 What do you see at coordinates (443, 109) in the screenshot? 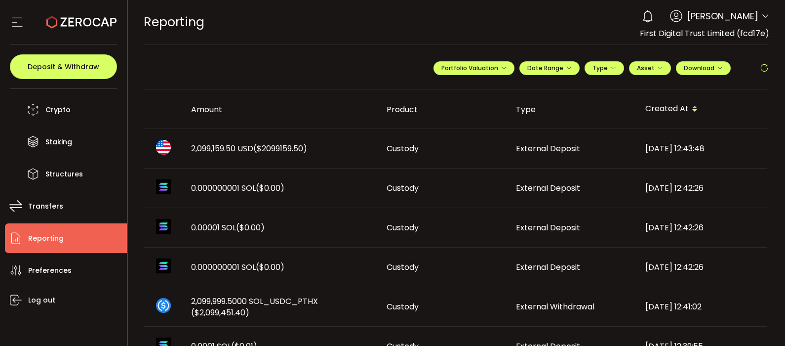
I see `div: Product` at bounding box center [443, 109].